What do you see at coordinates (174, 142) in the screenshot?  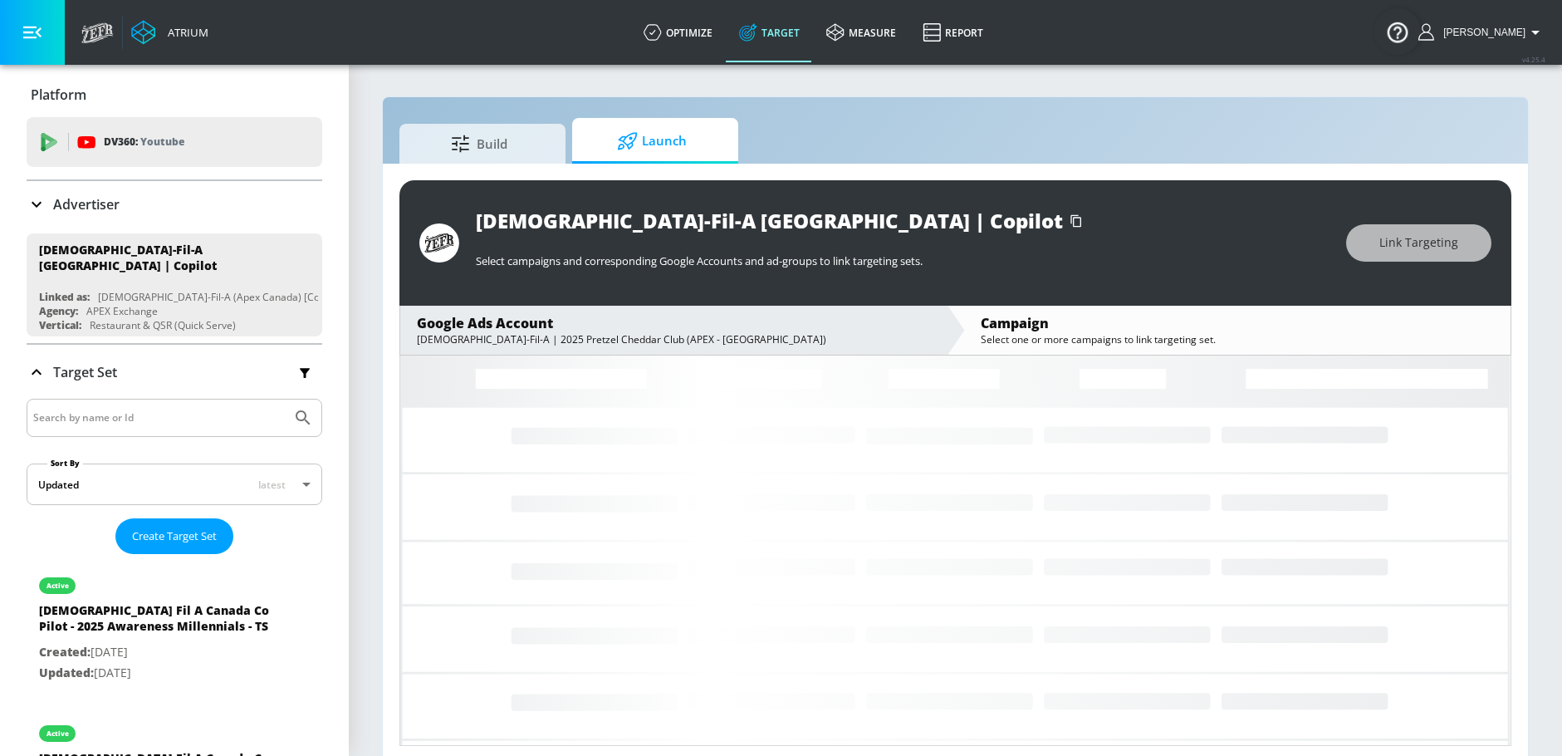 I see `div: DV360: Youtube` at bounding box center [174, 142].